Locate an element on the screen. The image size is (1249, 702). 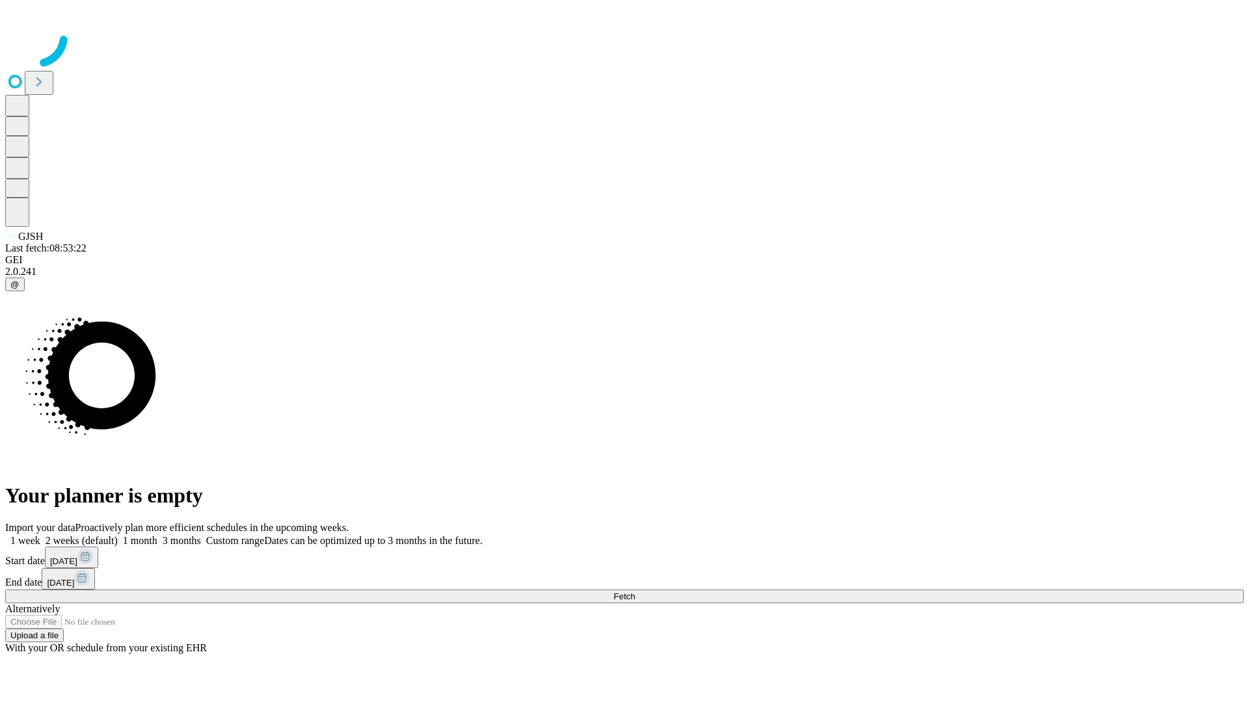
div: GEI is located at coordinates (624, 260).